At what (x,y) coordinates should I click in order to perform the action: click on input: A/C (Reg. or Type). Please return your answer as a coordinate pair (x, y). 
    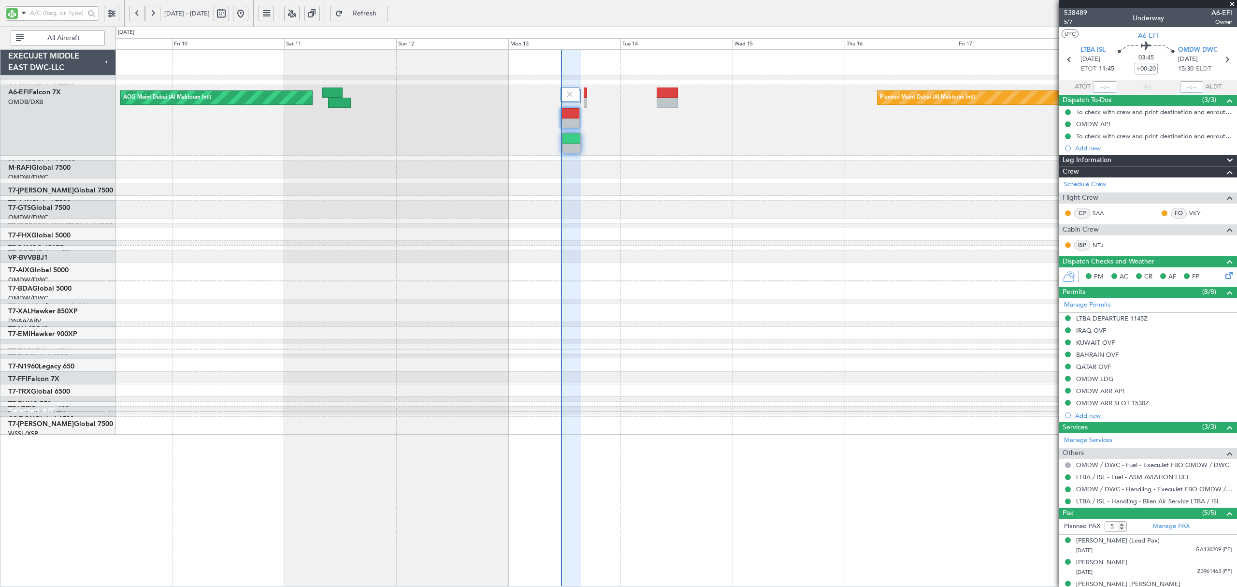
    Looking at the image, I should click on (57, 13).